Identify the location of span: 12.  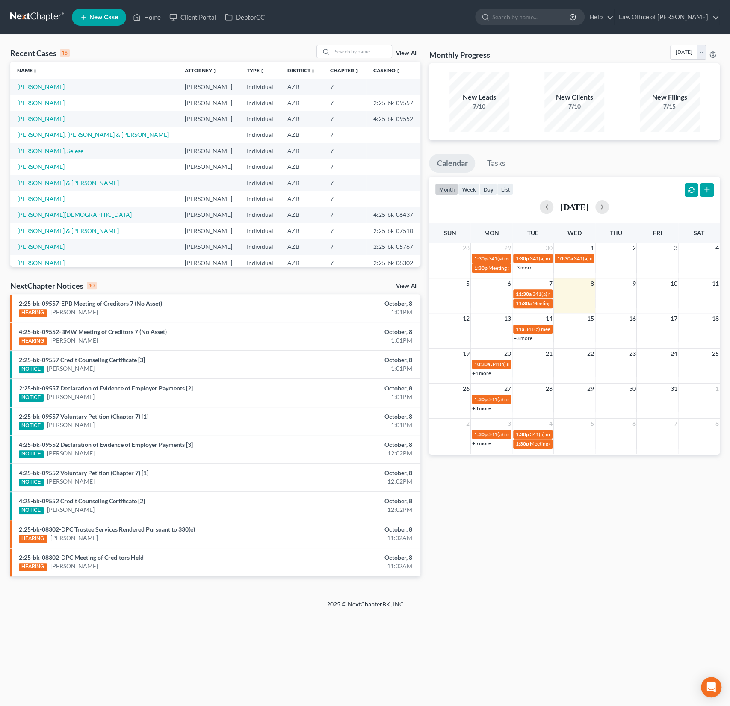
(466, 319).